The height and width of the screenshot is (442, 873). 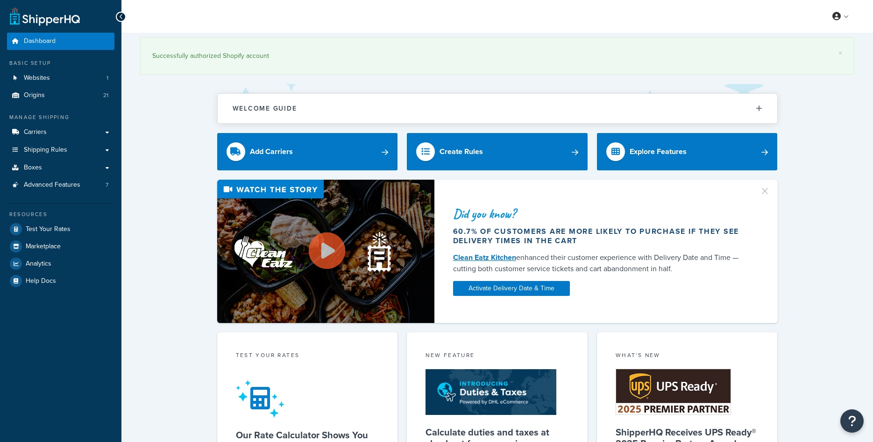 I want to click on span: Dashboard, so click(x=40, y=41).